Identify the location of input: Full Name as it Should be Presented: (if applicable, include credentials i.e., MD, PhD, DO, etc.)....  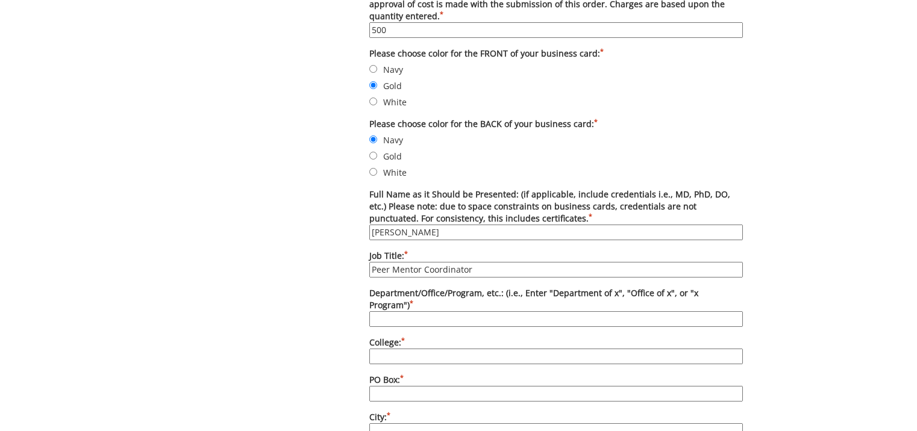
(556, 233).